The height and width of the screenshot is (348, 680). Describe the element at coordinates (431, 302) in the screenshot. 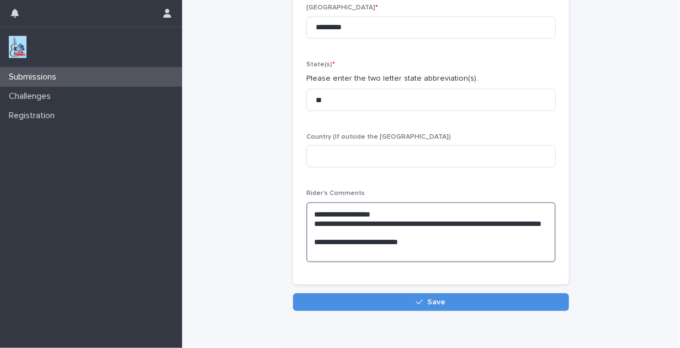

I see `button: Save` at that location.